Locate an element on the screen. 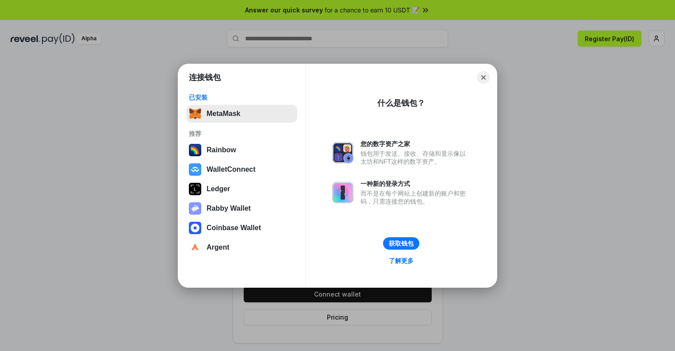  div: 获取钱包 is located at coordinates (401, 243).